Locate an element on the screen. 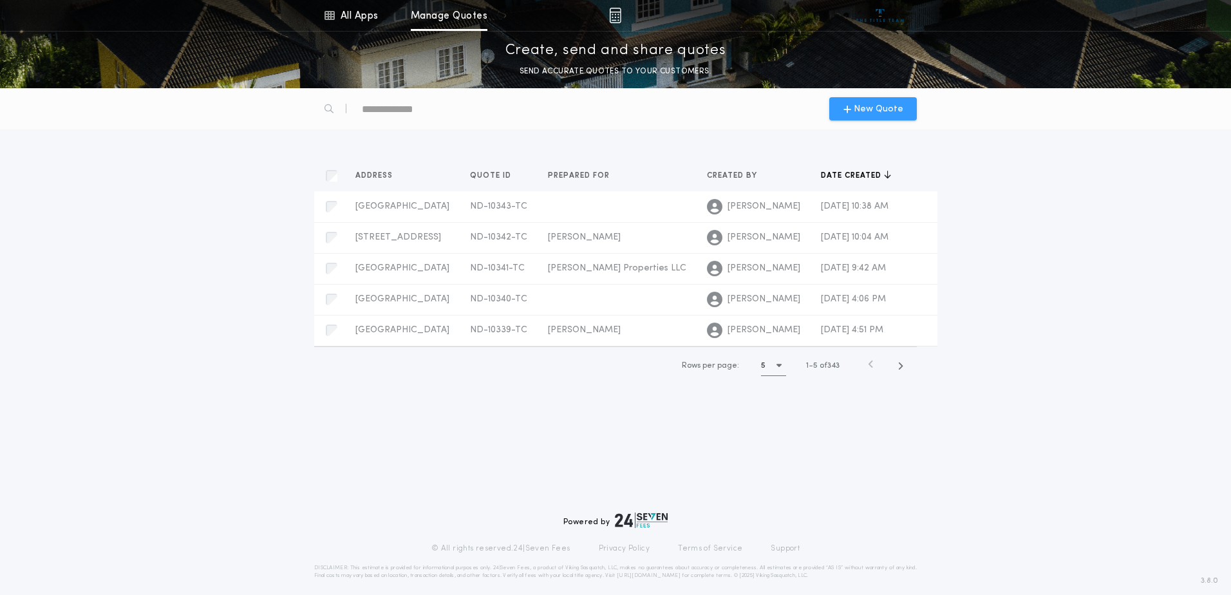 The image size is (1231, 595). button: Prepared for is located at coordinates (580, 176).